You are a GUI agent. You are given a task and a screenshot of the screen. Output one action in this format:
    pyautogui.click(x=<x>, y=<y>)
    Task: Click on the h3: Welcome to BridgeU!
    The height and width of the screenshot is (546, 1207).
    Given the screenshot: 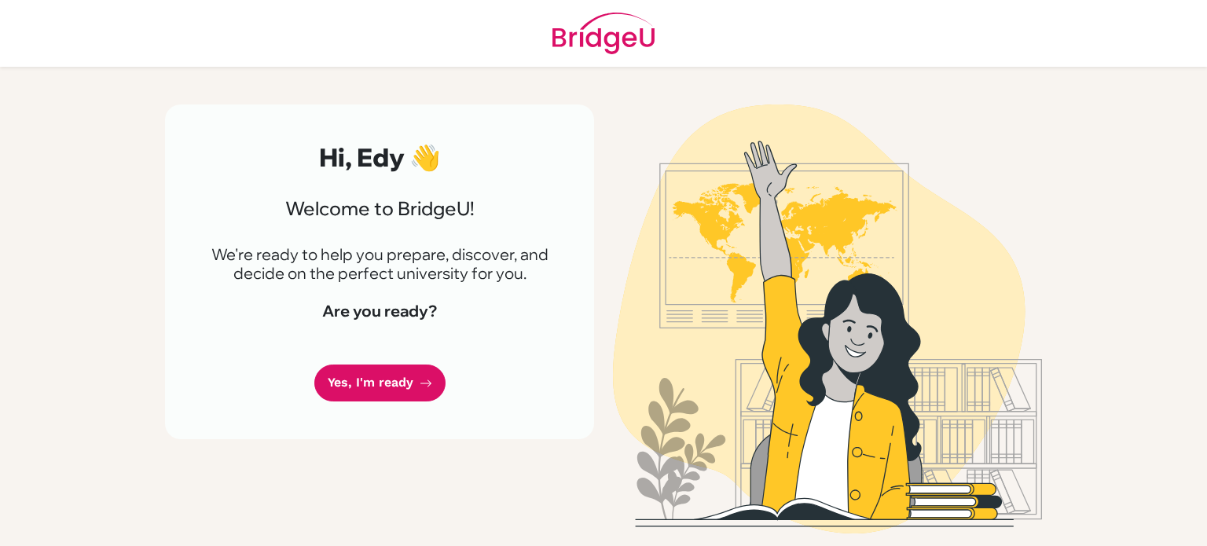 What is the action you would take?
    pyautogui.click(x=380, y=208)
    